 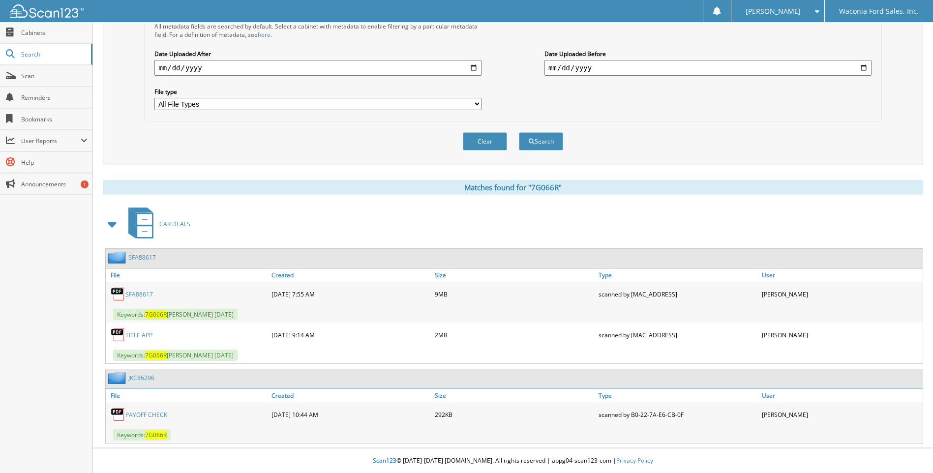 What do you see at coordinates (54, 184) in the screenshot?
I see `span: Announcements` at bounding box center [54, 184].